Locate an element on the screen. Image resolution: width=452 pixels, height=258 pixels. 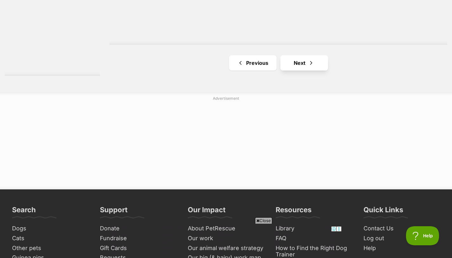
a: Help is located at coordinates (402, 248).